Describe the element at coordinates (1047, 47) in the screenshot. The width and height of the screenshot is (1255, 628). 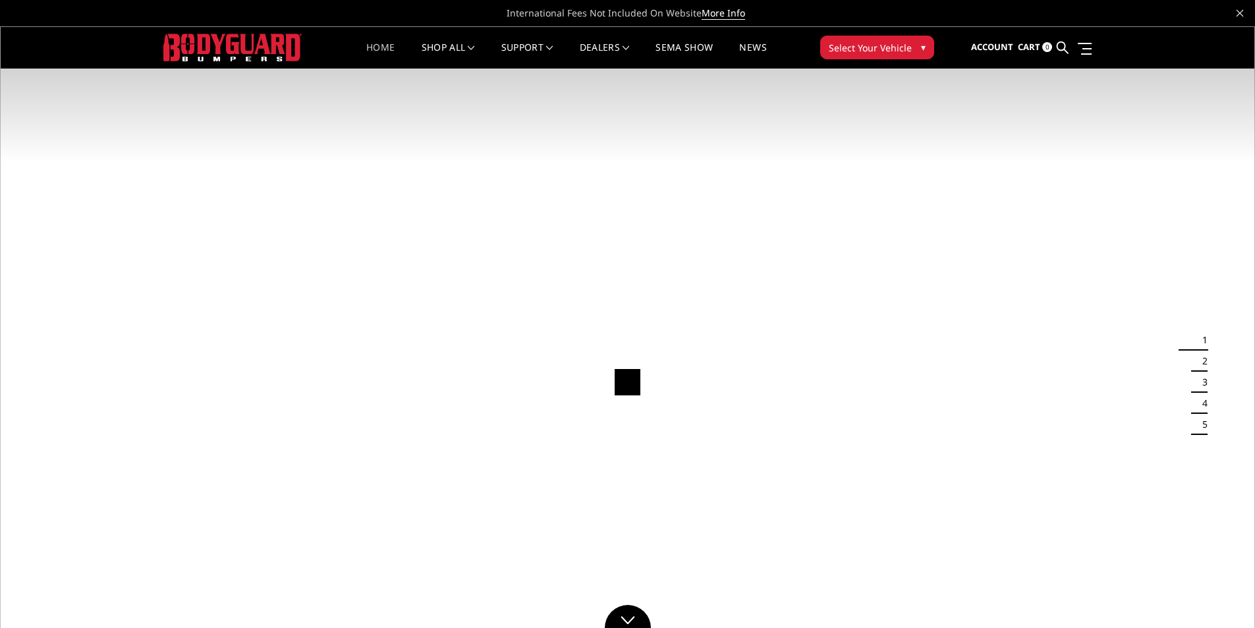
I see `span: 0` at that location.